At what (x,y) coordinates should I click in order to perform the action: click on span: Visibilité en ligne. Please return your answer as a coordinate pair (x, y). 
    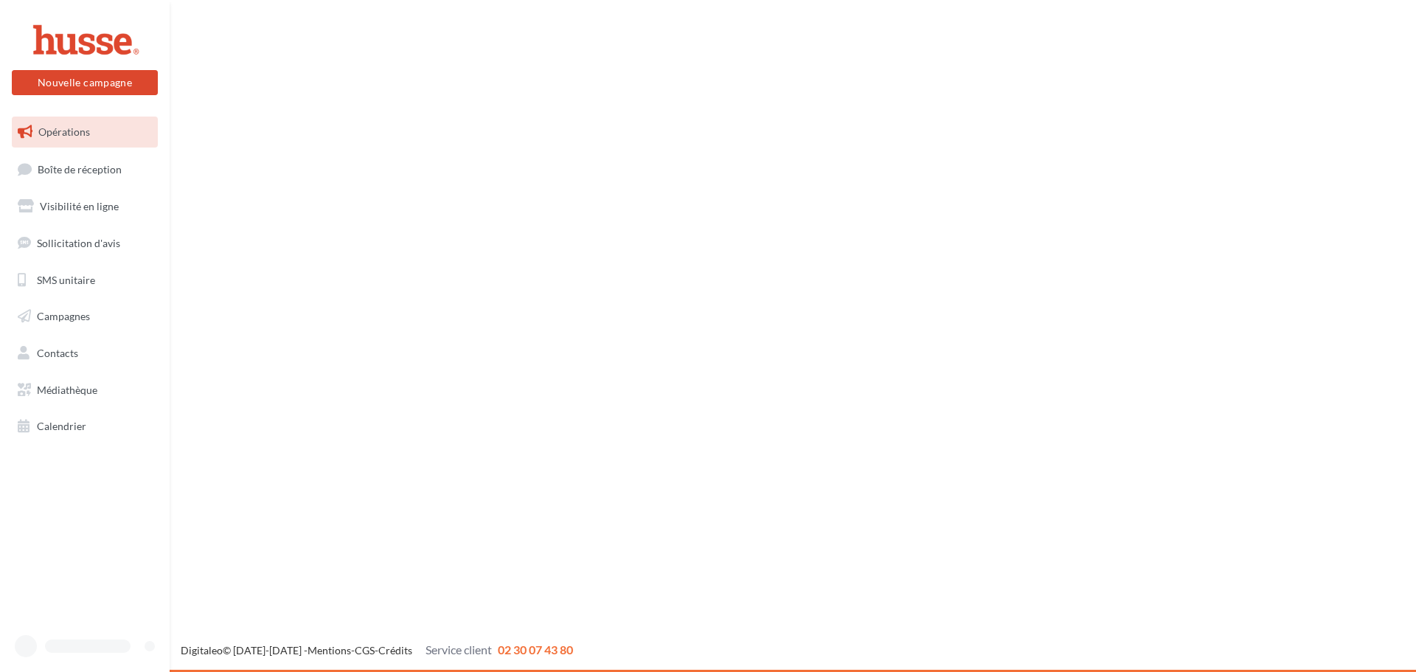
    Looking at the image, I should click on (79, 206).